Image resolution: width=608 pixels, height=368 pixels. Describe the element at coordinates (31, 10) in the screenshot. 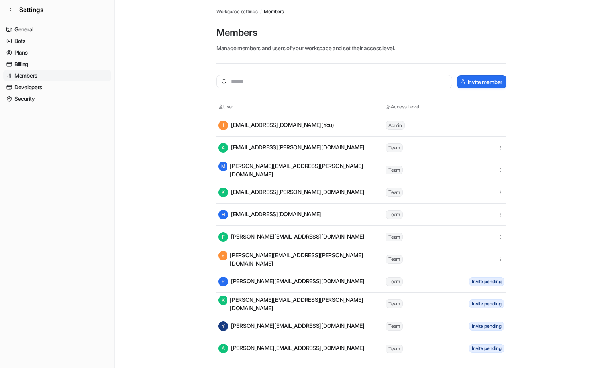

I see `span: Settings` at that location.